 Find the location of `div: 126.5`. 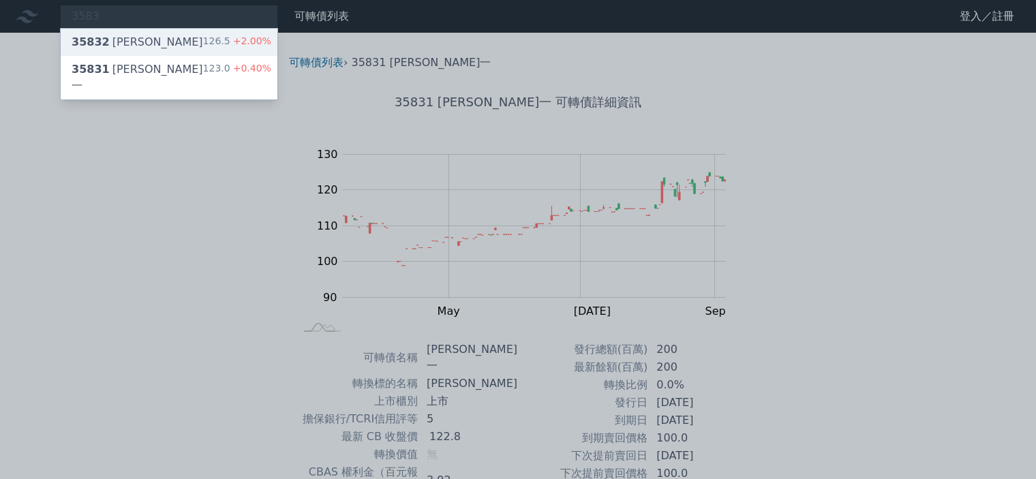

div: 126.5 is located at coordinates (237, 42).